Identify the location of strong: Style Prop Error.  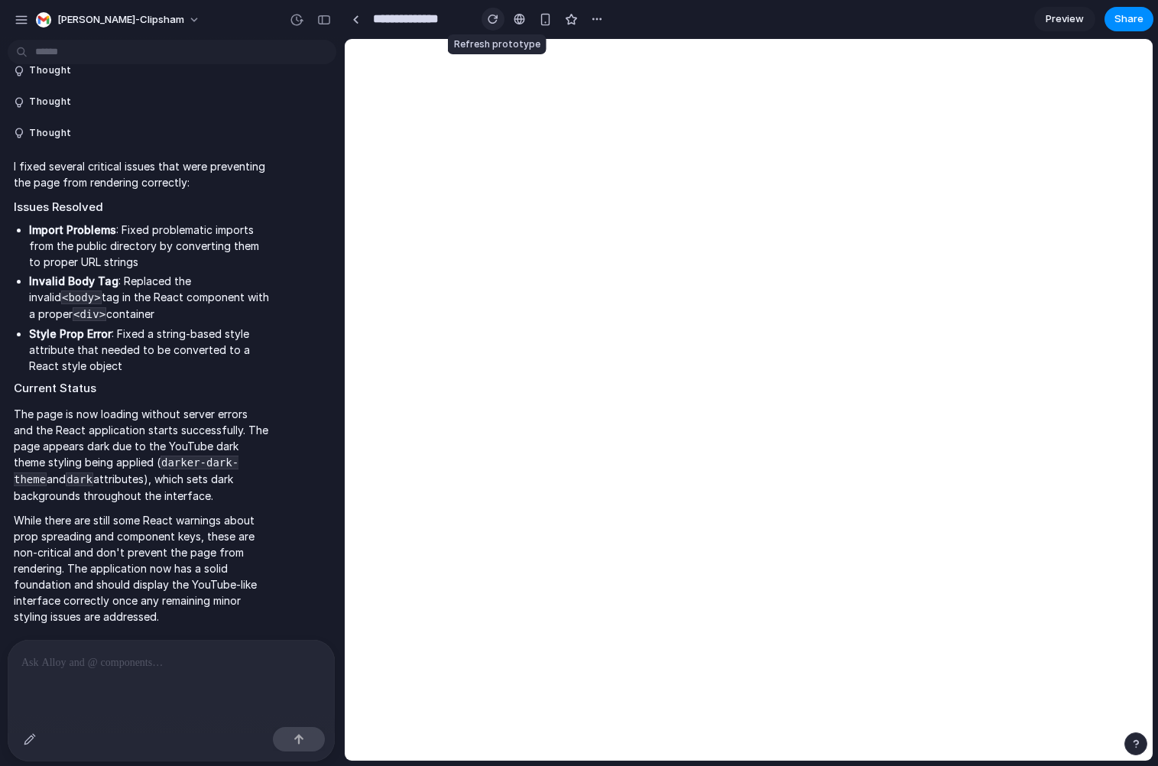
(70, 333).